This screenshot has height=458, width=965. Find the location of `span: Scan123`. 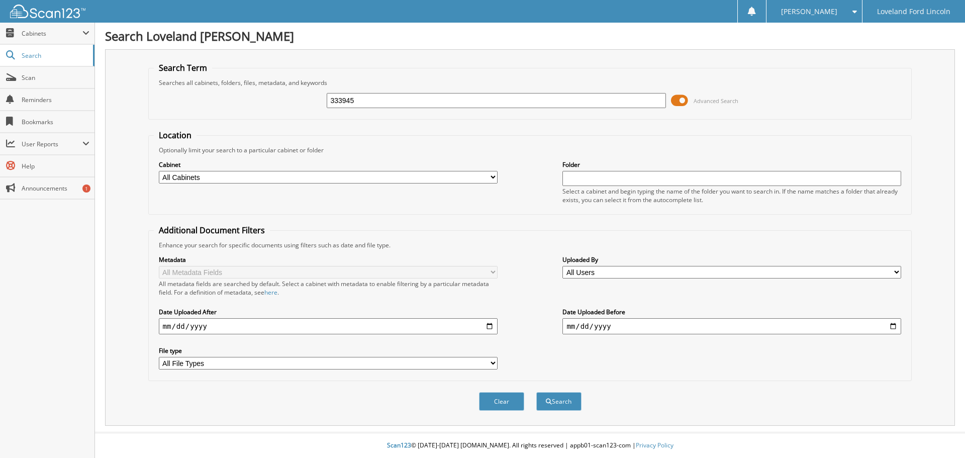

span: Scan123 is located at coordinates (399, 445).